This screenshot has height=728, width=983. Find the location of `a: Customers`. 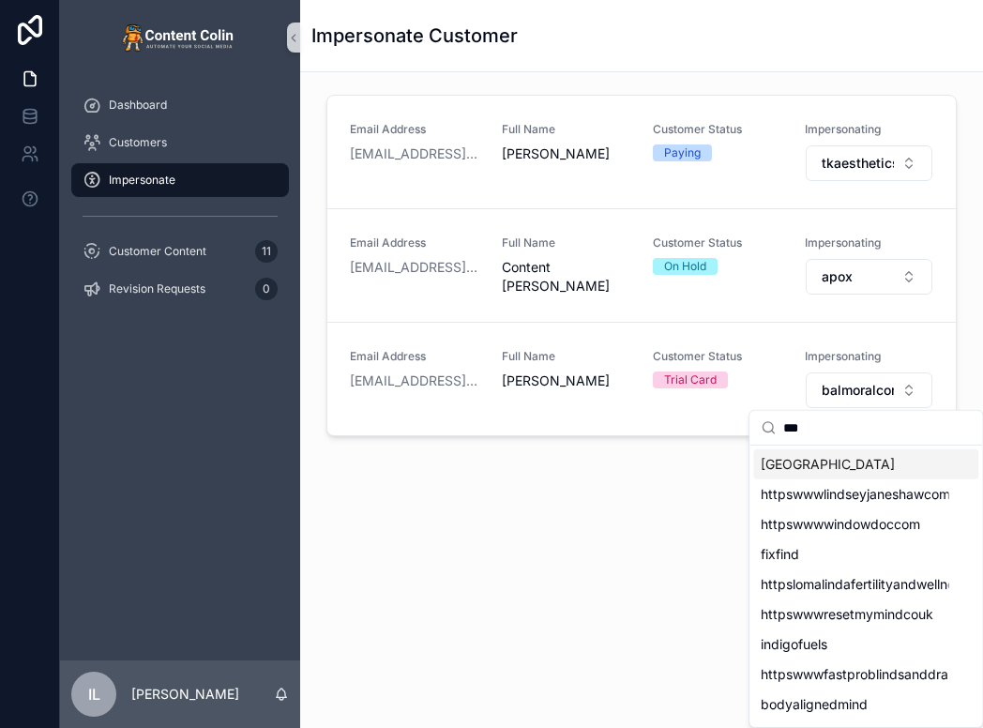

a: Customers is located at coordinates (180, 143).